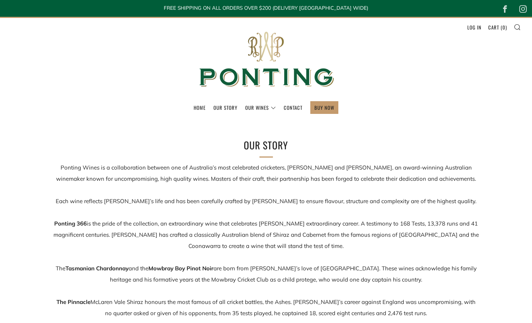 The width and height of the screenshot is (532, 323). What do you see at coordinates (504, 27) in the screenshot?
I see `span: 0` at bounding box center [504, 27].